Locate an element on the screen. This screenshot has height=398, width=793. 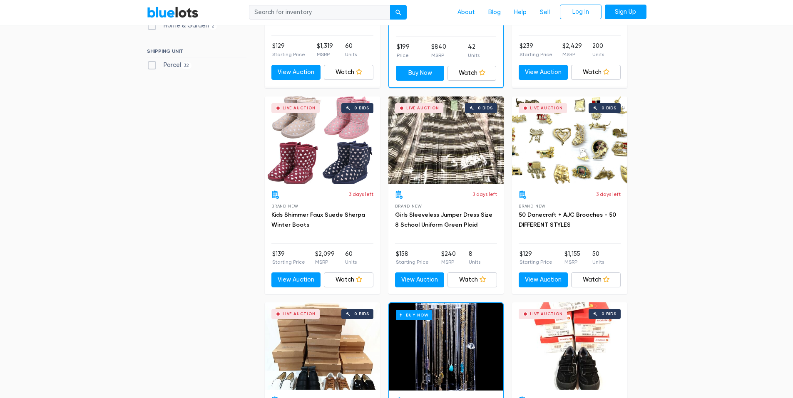
a: About is located at coordinates (466, 12).